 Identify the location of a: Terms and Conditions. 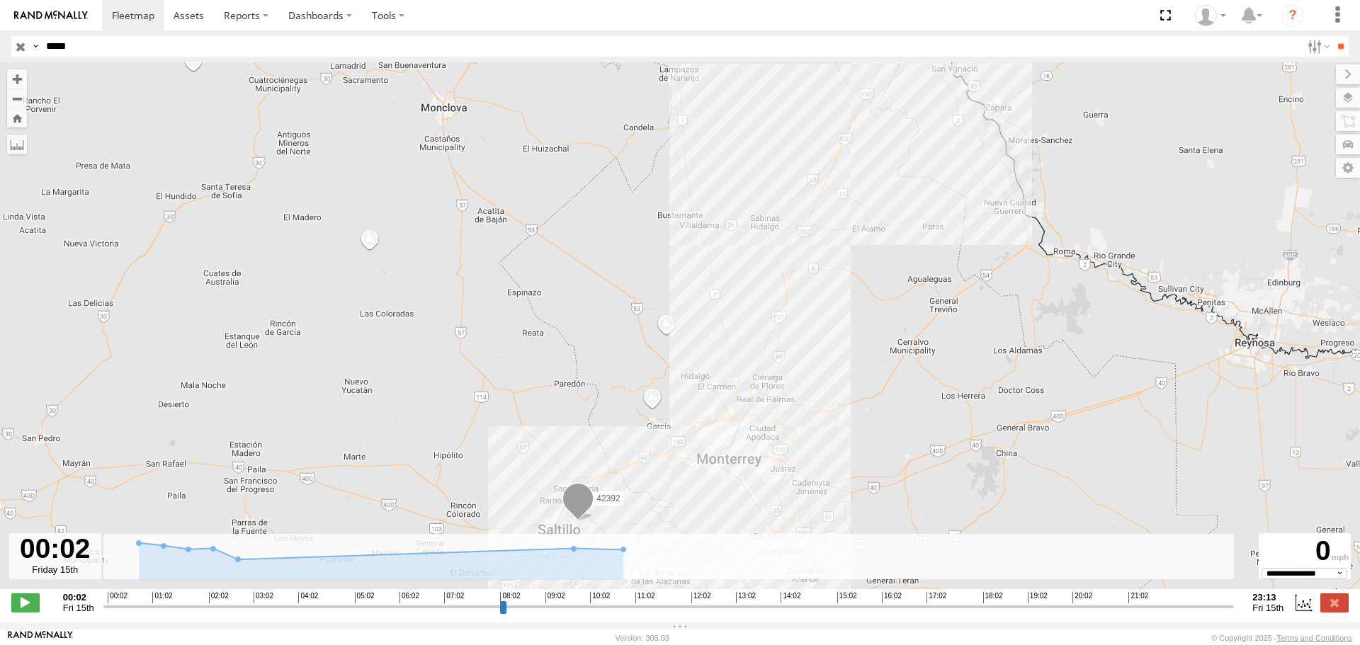
(1314, 638).